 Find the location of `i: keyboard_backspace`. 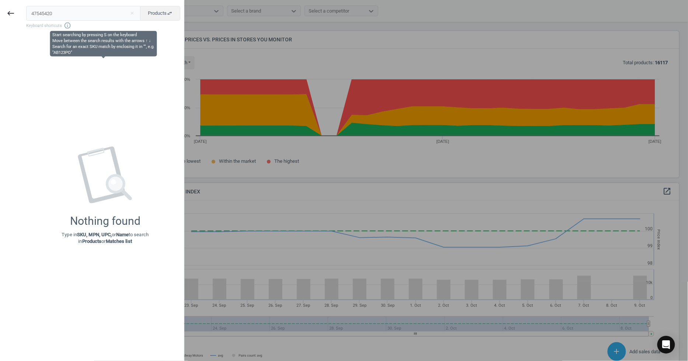

i: keyboard_backspace is located at coordinates (11, 13).